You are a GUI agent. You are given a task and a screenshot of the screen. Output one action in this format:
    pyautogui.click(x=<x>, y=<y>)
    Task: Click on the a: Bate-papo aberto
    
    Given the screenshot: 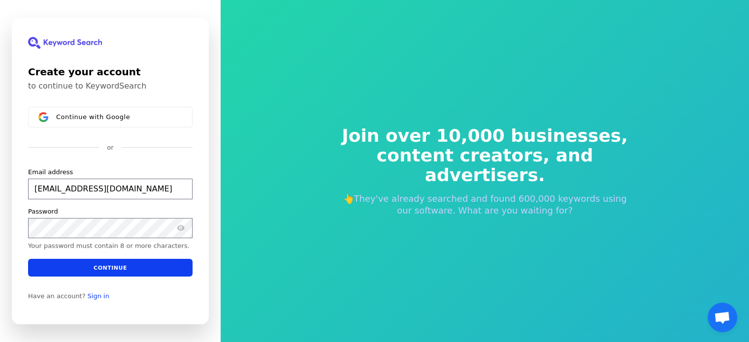 What is the action you would take?
    pyautogui.click(x=723, y=318)
    